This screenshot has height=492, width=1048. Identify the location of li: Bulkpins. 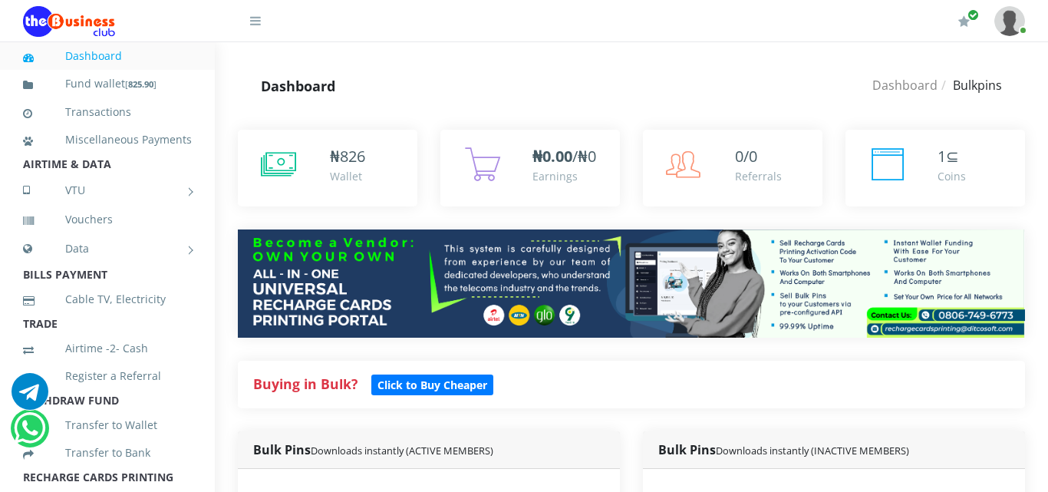
(970, 85).